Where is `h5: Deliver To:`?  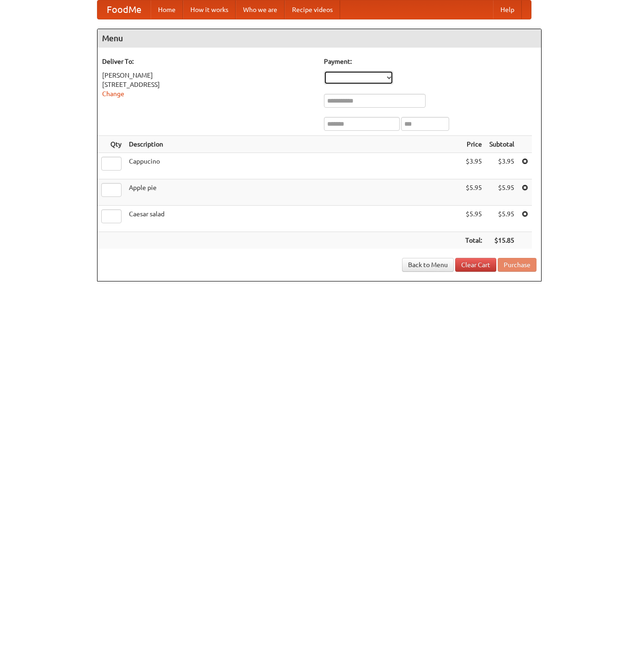
h5: Deliver To: is located at coordinates (208, 61).